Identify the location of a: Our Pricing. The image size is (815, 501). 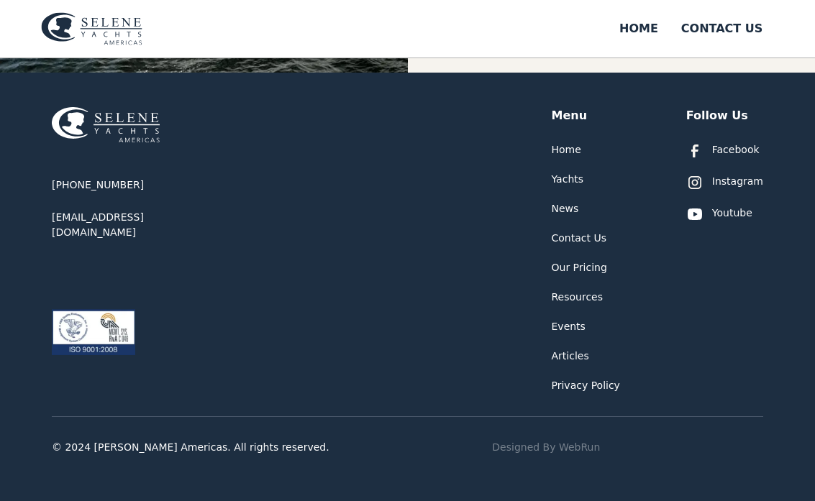
(579, 268).